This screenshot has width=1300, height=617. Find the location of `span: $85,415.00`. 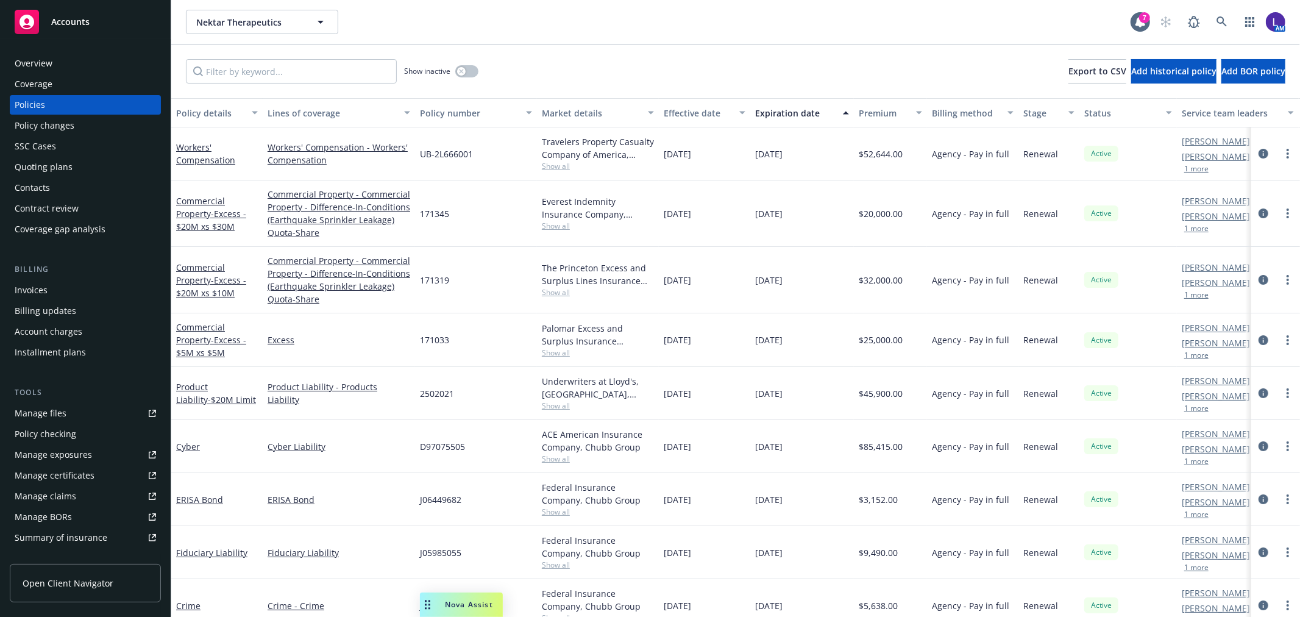

span: $85,415.00 is located at coordinates (881, 446).